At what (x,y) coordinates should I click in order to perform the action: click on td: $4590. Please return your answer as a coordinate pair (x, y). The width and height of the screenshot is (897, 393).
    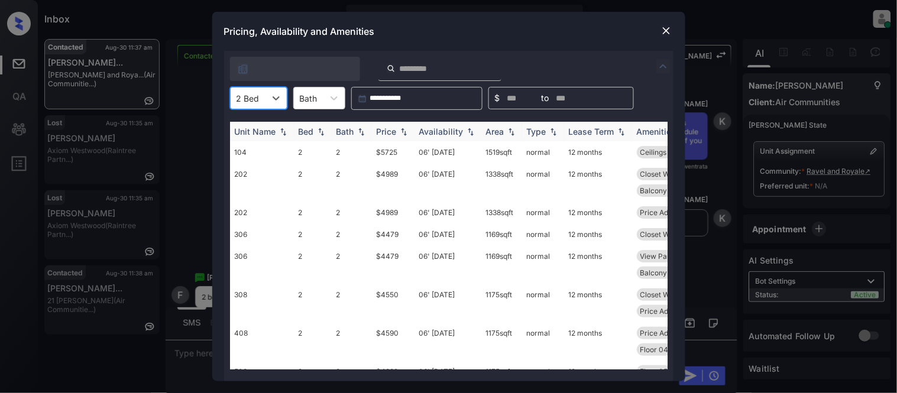
    Looking at the image, I should click on (393, 341).